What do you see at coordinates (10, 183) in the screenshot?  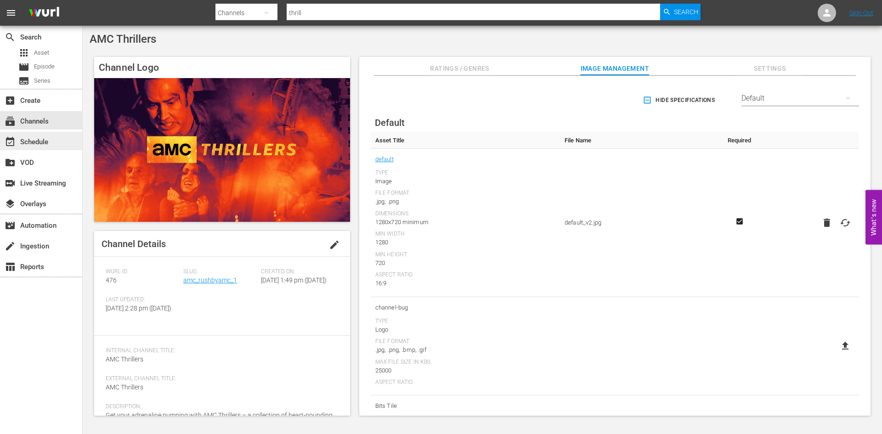 I see `span: Live Streaming` at bounding box center [10, 183].